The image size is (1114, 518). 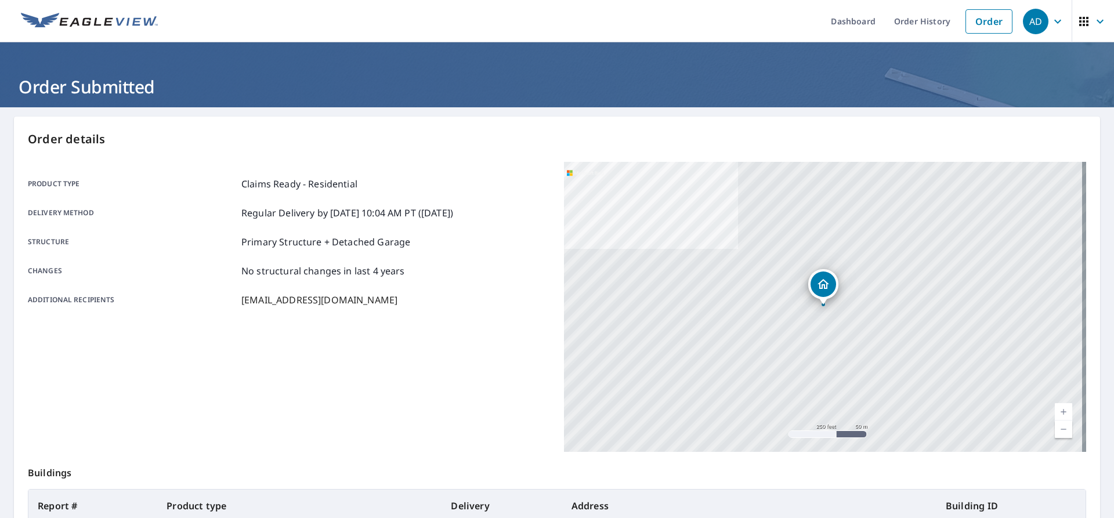 What do you see at coordinates (132, 184) in the screenshot?
I see `p: Product type` at bounding box center [132, 184].